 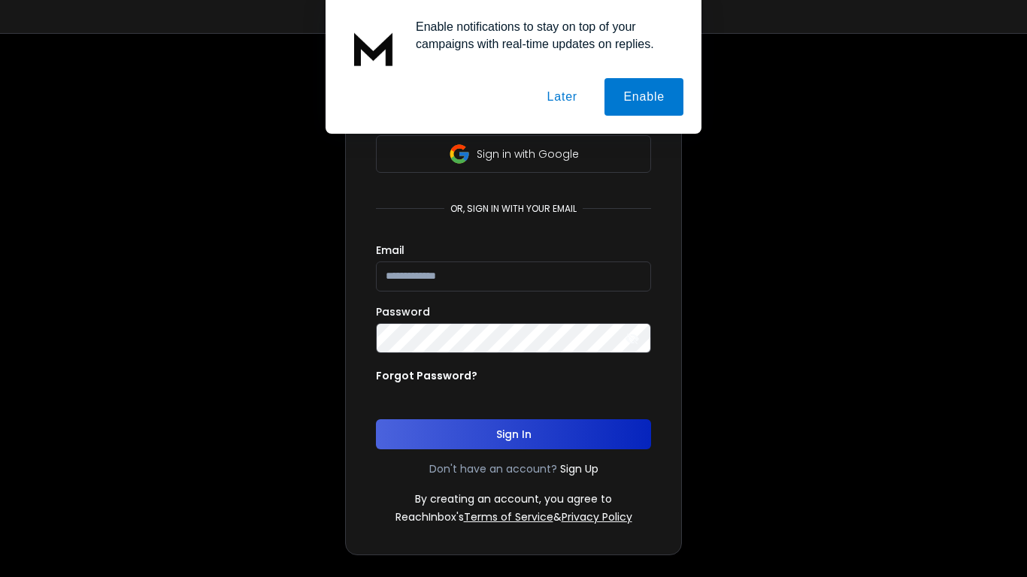 I want to click on button: Sign In, so click(x=513, y=434).